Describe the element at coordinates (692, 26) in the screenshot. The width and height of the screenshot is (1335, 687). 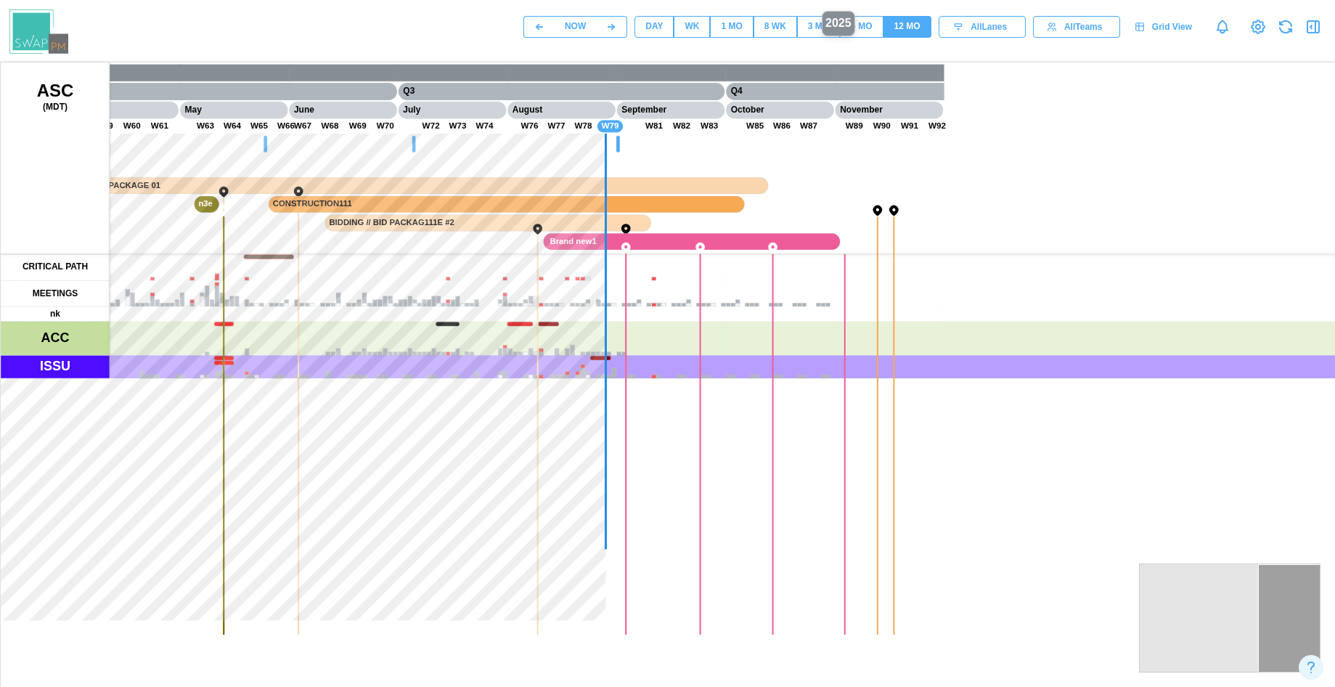
I see `div: WK` at that location.